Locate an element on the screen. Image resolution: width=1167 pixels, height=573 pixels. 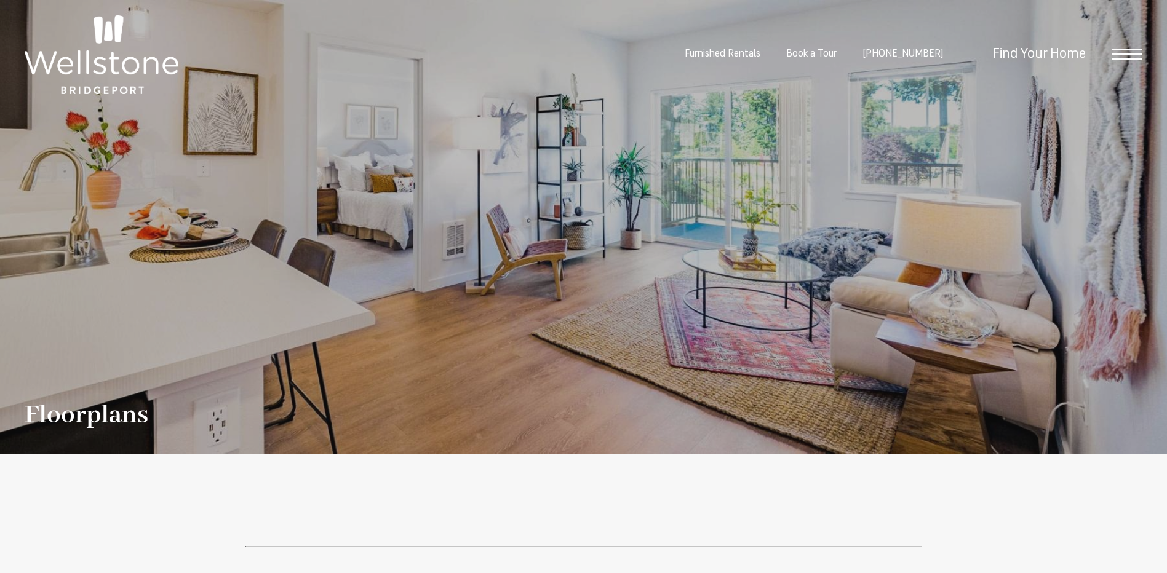
h1: Floorplans is located at coordinates (86, 415).